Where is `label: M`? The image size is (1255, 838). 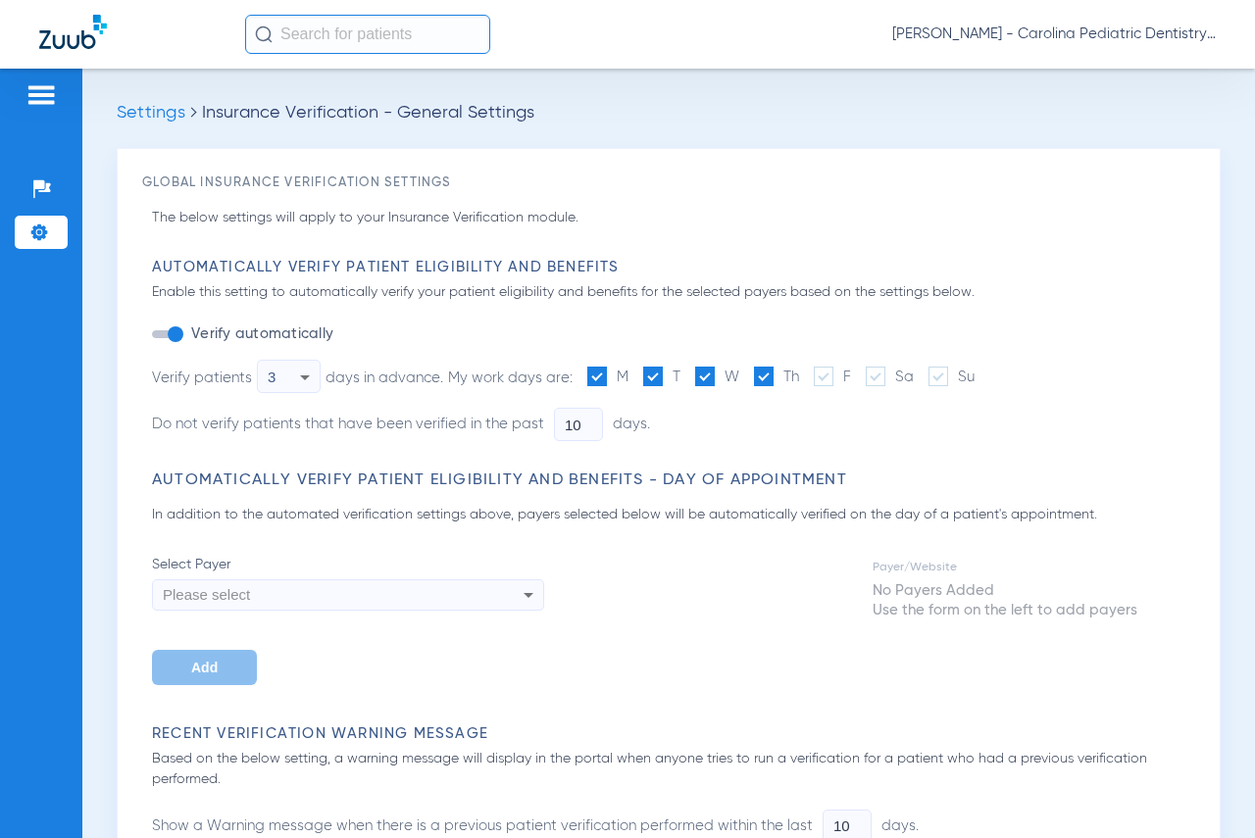
label: M is located at coordinates (608, 377).